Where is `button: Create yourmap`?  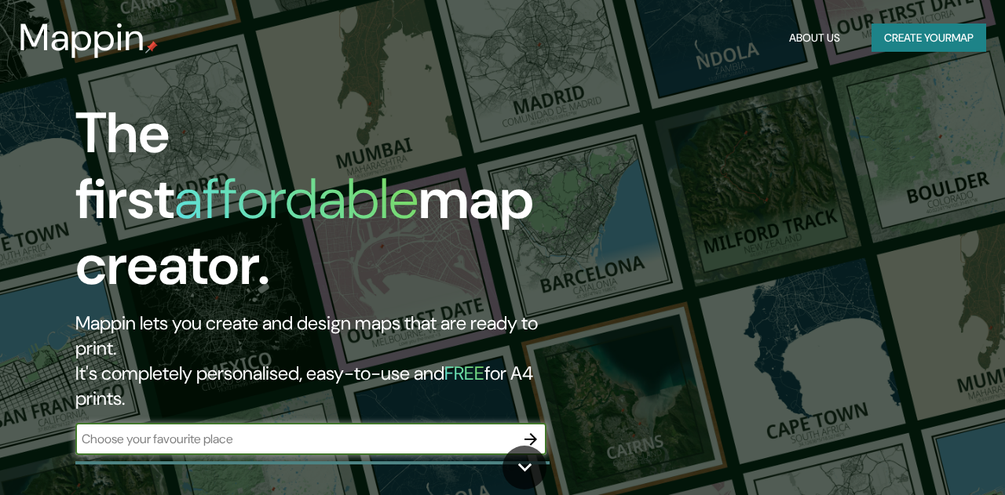
button: Create yourmap is located at coordinates (928, 38).